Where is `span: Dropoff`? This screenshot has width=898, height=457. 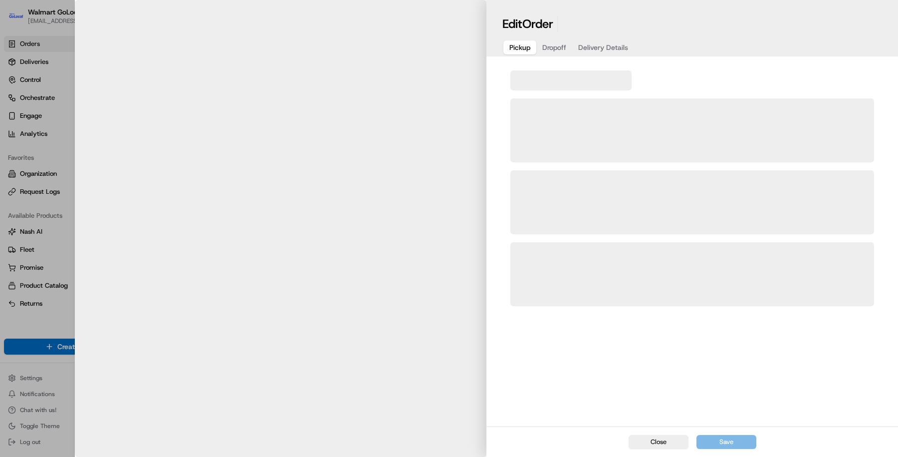
span: Dropoff is located at coordinates (554, 47).